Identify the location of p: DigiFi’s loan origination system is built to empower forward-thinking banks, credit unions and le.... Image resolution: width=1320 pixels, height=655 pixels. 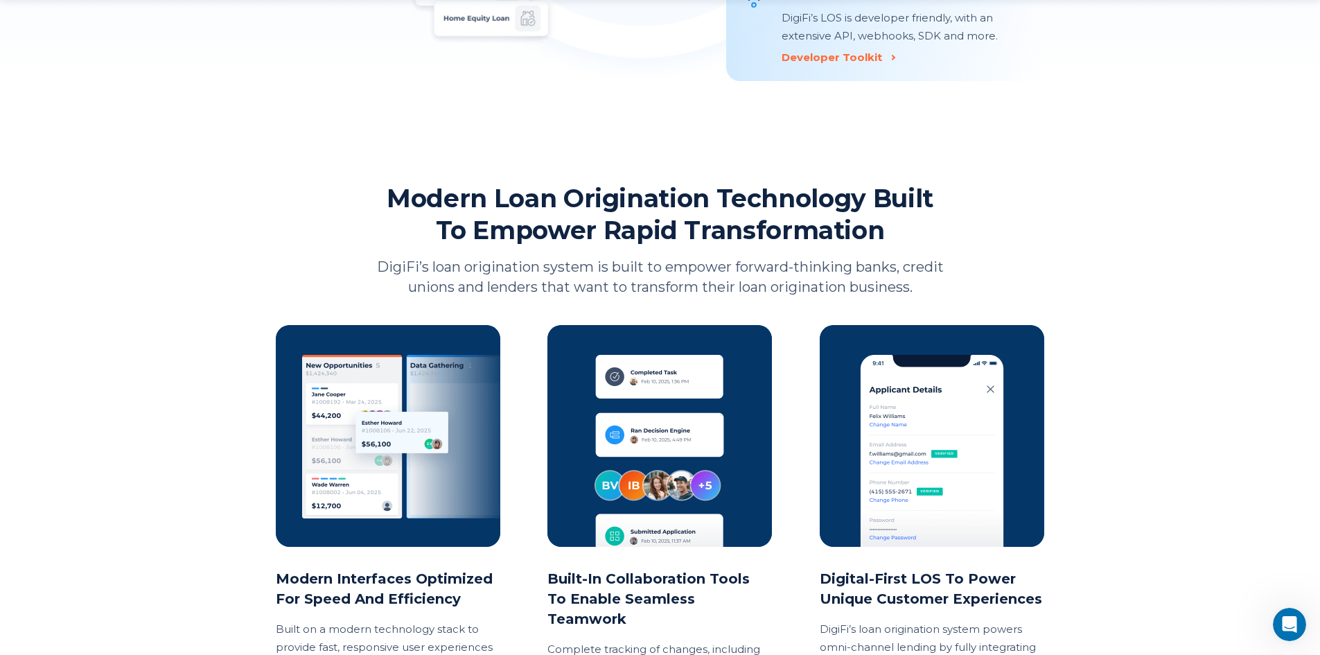
(660, 277).